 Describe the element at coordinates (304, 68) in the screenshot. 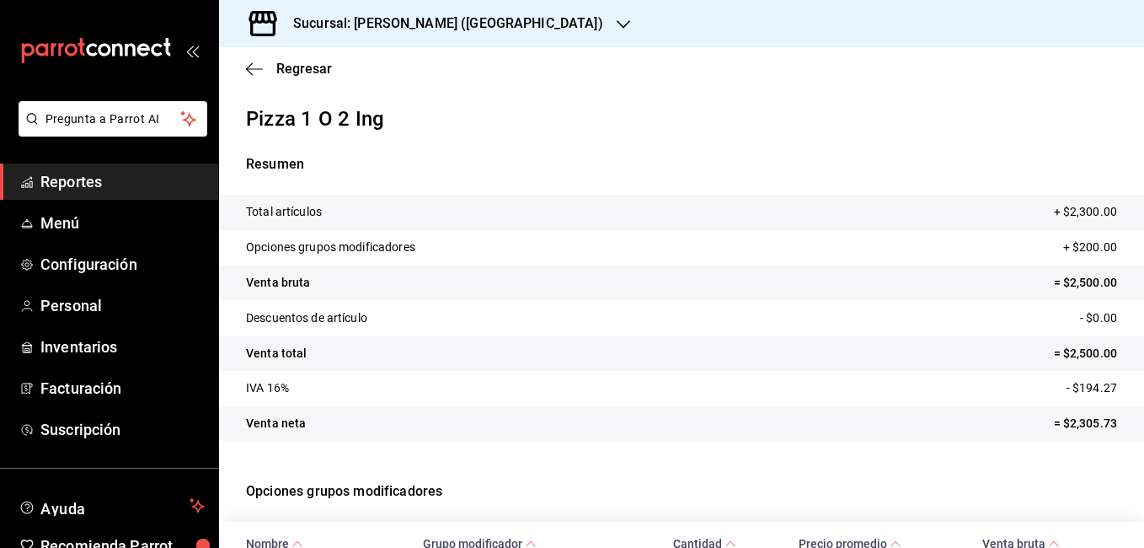

I see `span: Regresar` at that location.